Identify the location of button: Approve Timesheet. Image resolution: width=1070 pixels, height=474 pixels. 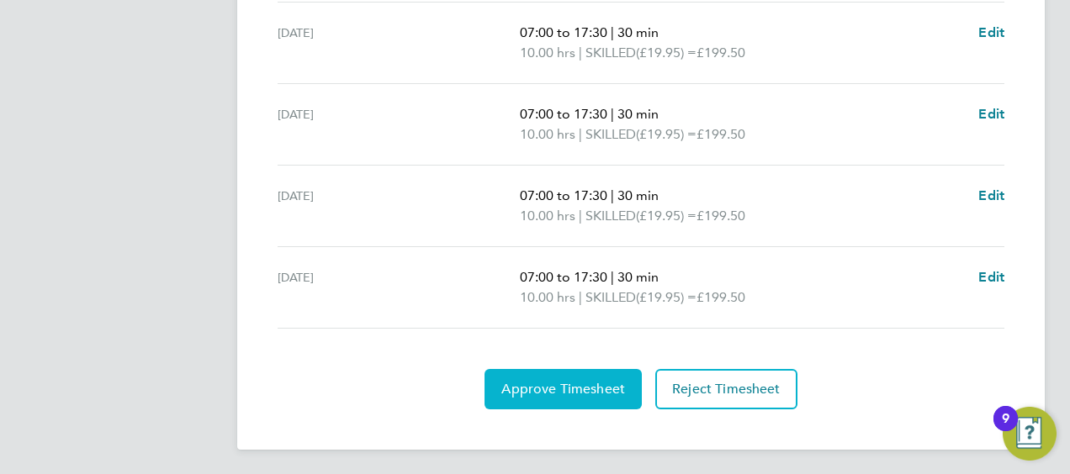
(563, 389).